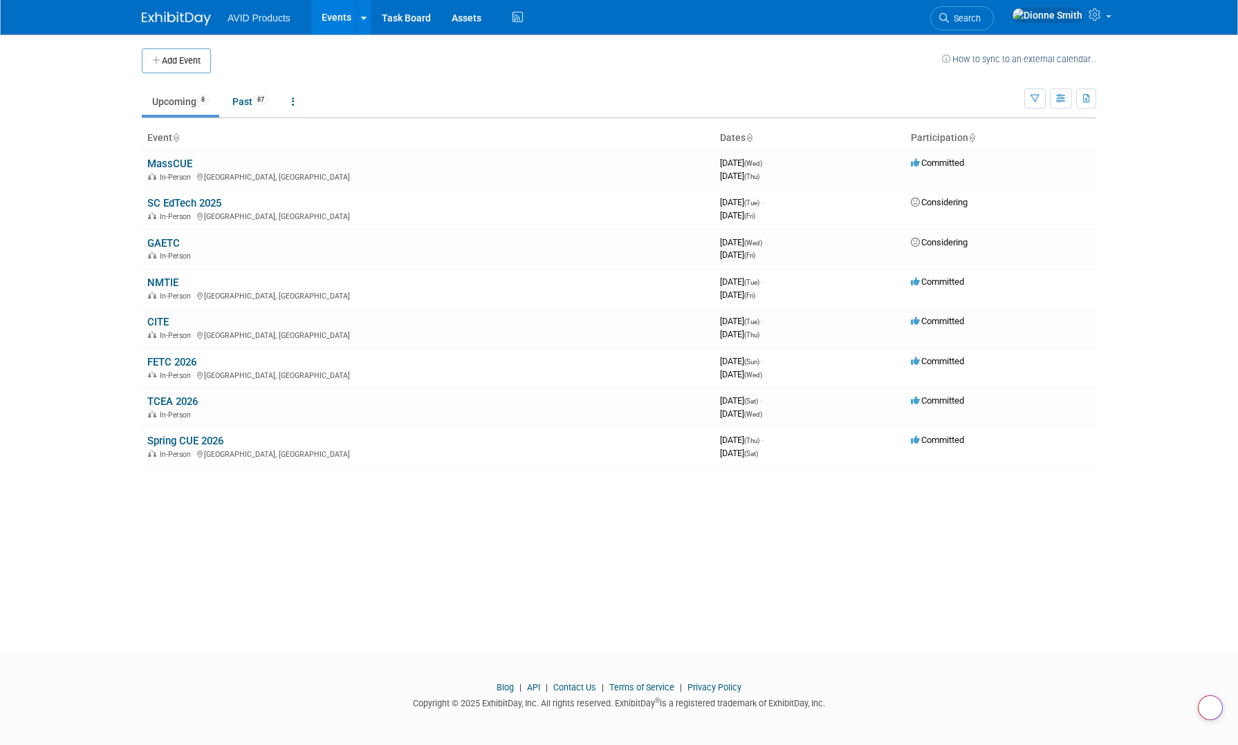  Describe the element at coordinates (1000, 138) in the screenshot. I see `th: Participation` at that location.